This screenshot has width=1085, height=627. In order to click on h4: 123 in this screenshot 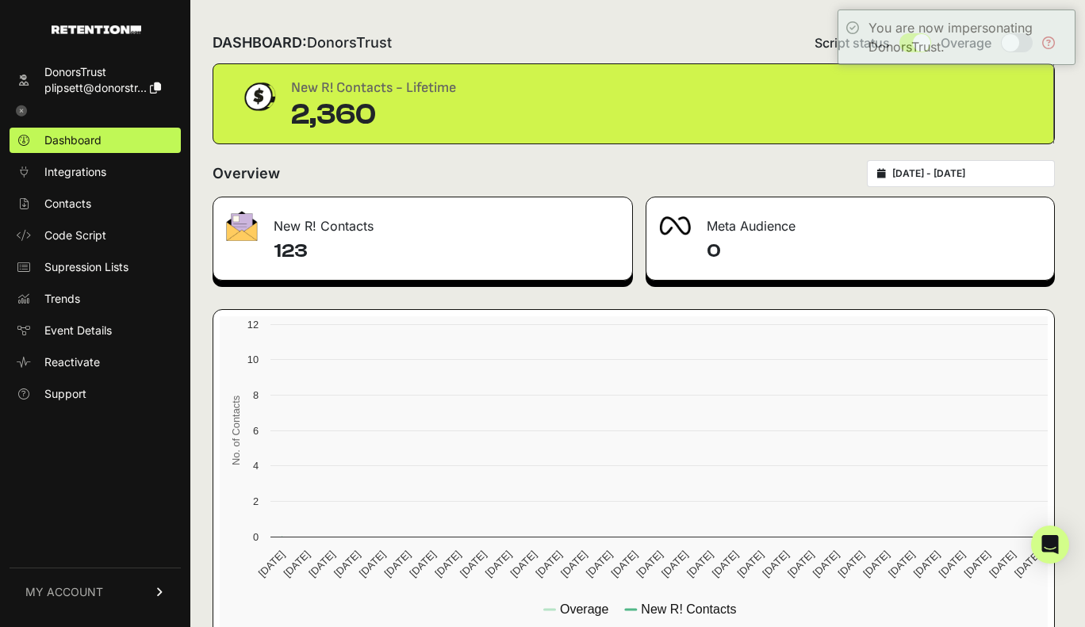, I will do `click(447, 251)`.